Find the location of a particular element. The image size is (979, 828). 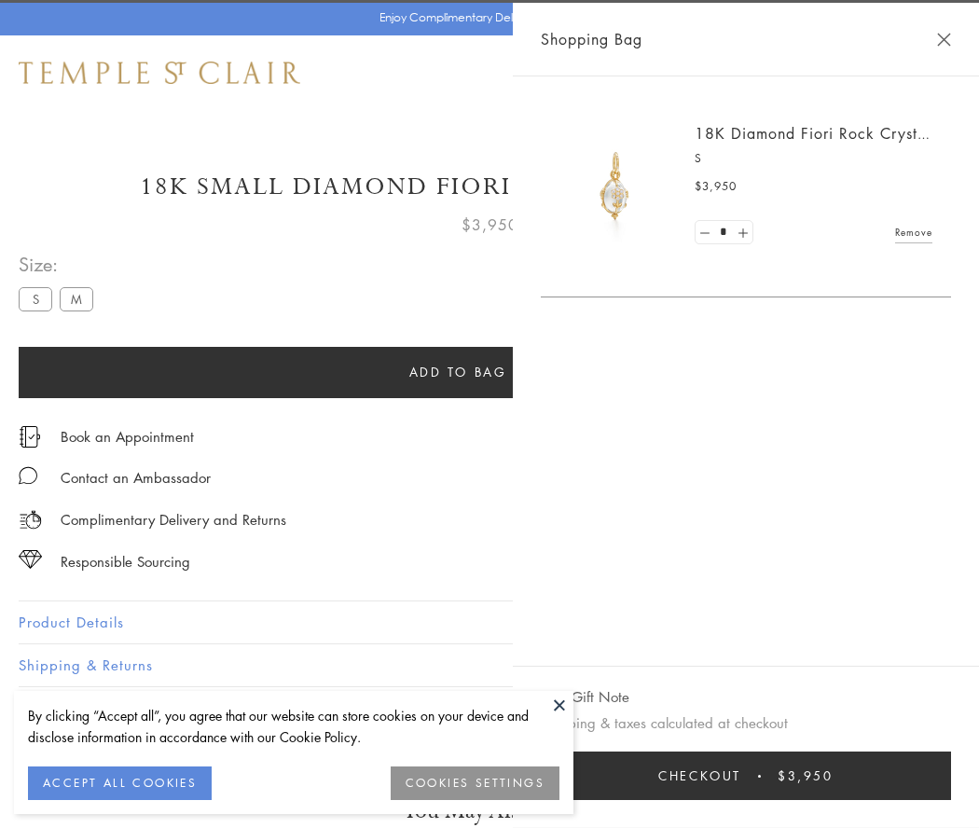

span: Size: is located at coordinates (60, 264).